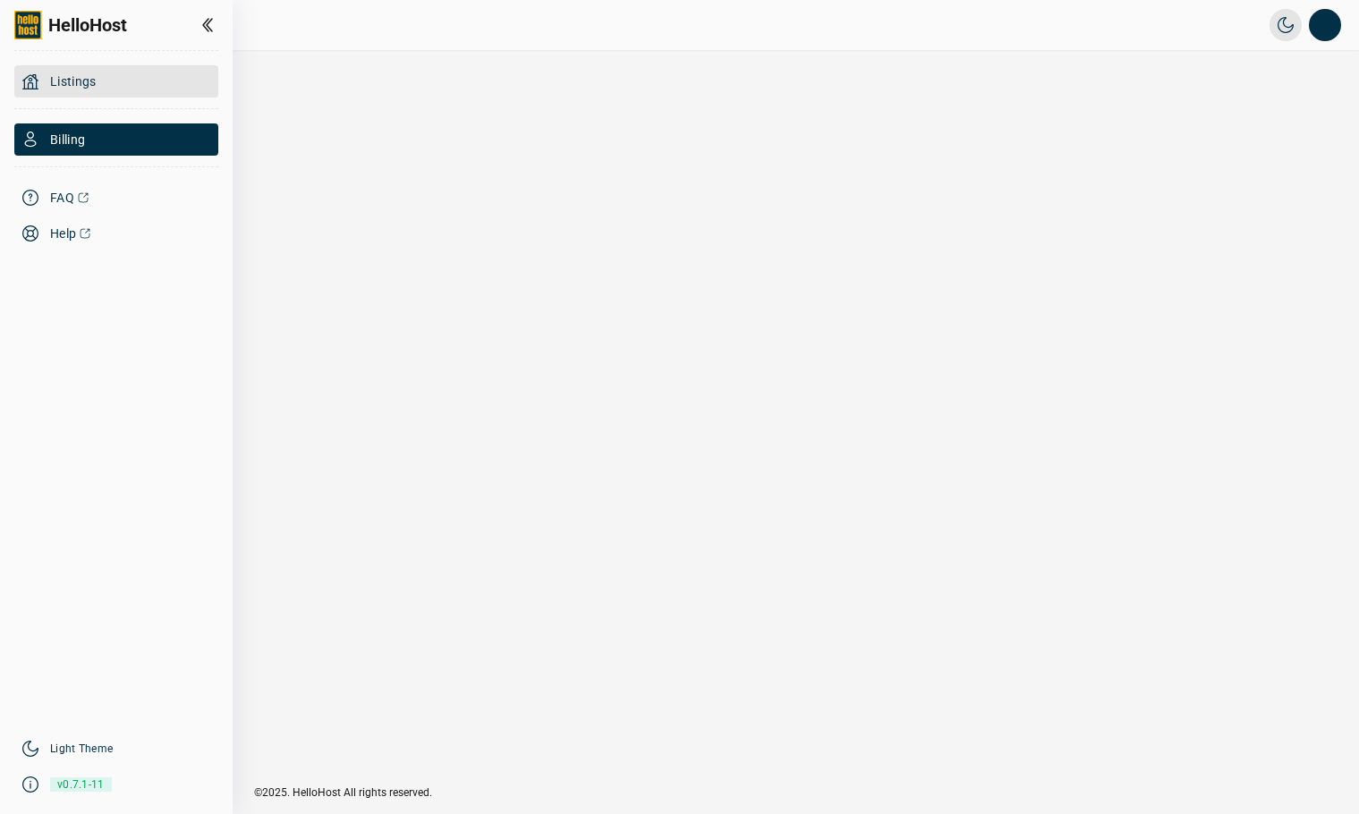 This screenshot has height=814, width=1359. Describe the element at coordinates (62, 198) in the screenshot. I see `span: FAQ` at that location.